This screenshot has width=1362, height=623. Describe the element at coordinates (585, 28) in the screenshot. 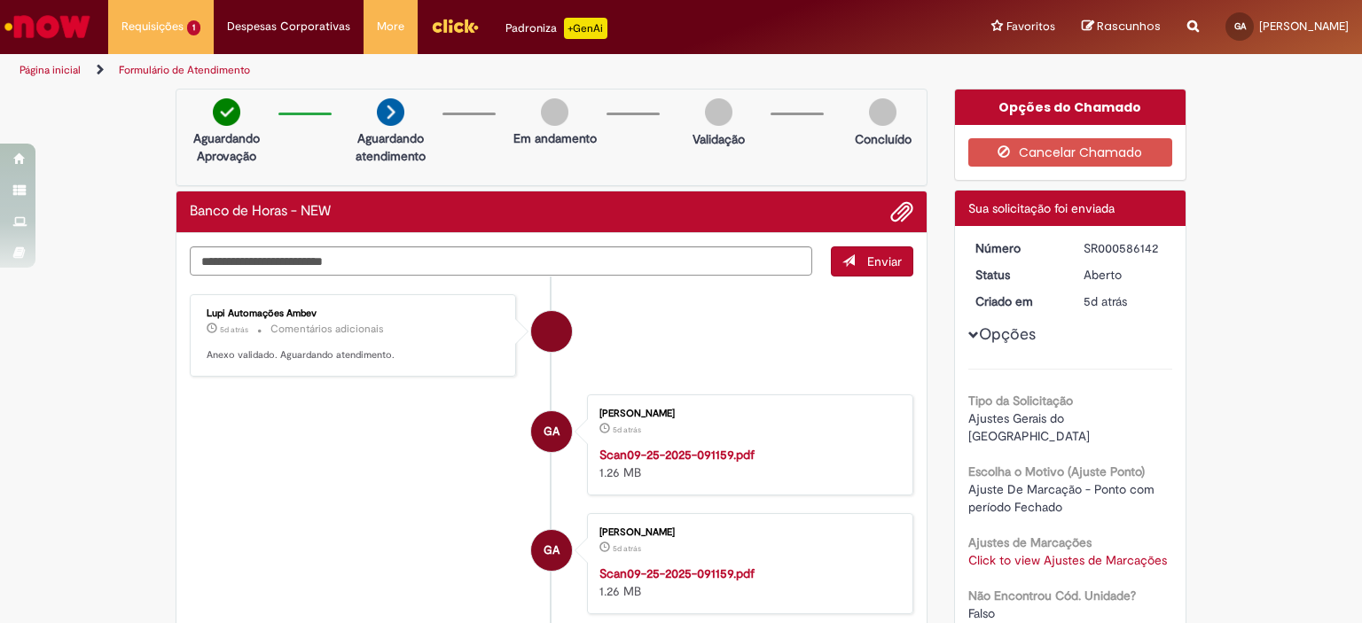

I see `p: +GenAi` at that location.